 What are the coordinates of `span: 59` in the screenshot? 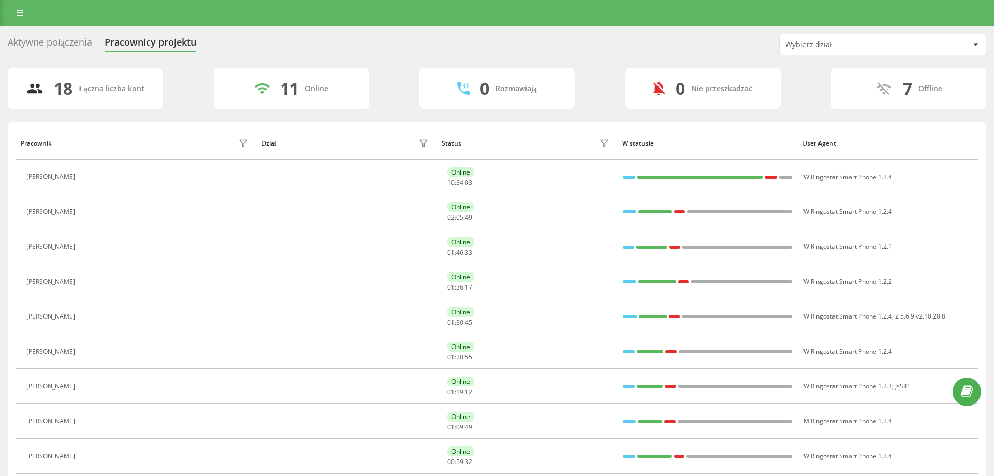 It's located at (460, 461).